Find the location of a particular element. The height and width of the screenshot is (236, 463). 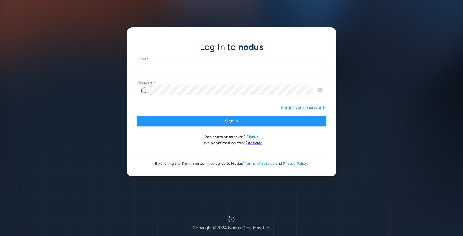

p: By clicking the Sign In button, you agree to Nodus’ and is located at coordinates (231, 164).